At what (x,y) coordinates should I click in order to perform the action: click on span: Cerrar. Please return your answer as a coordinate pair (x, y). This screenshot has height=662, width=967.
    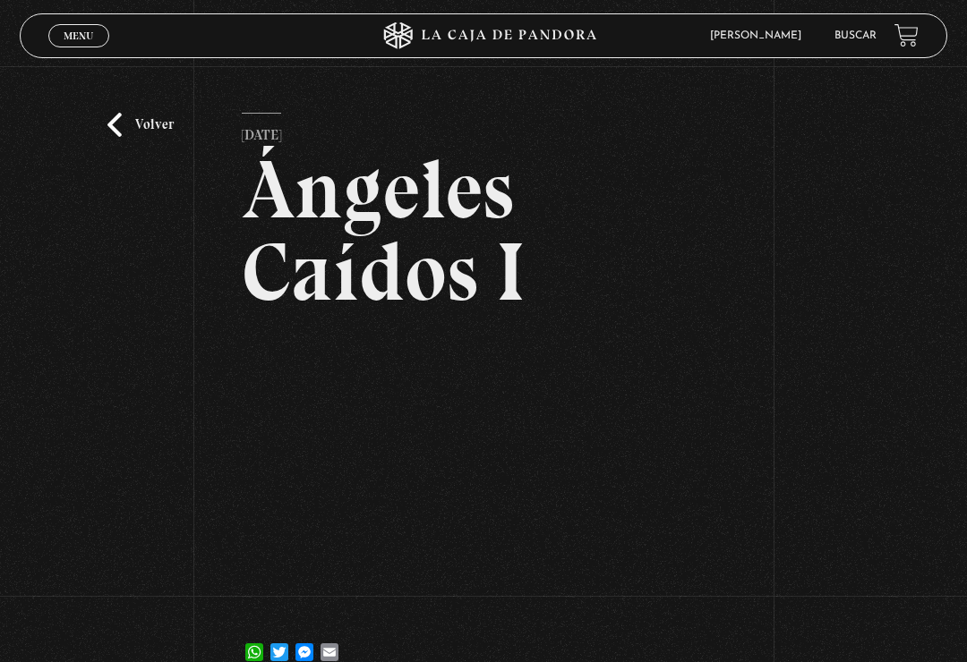
    Looking at the image, I should click on (79, 52).